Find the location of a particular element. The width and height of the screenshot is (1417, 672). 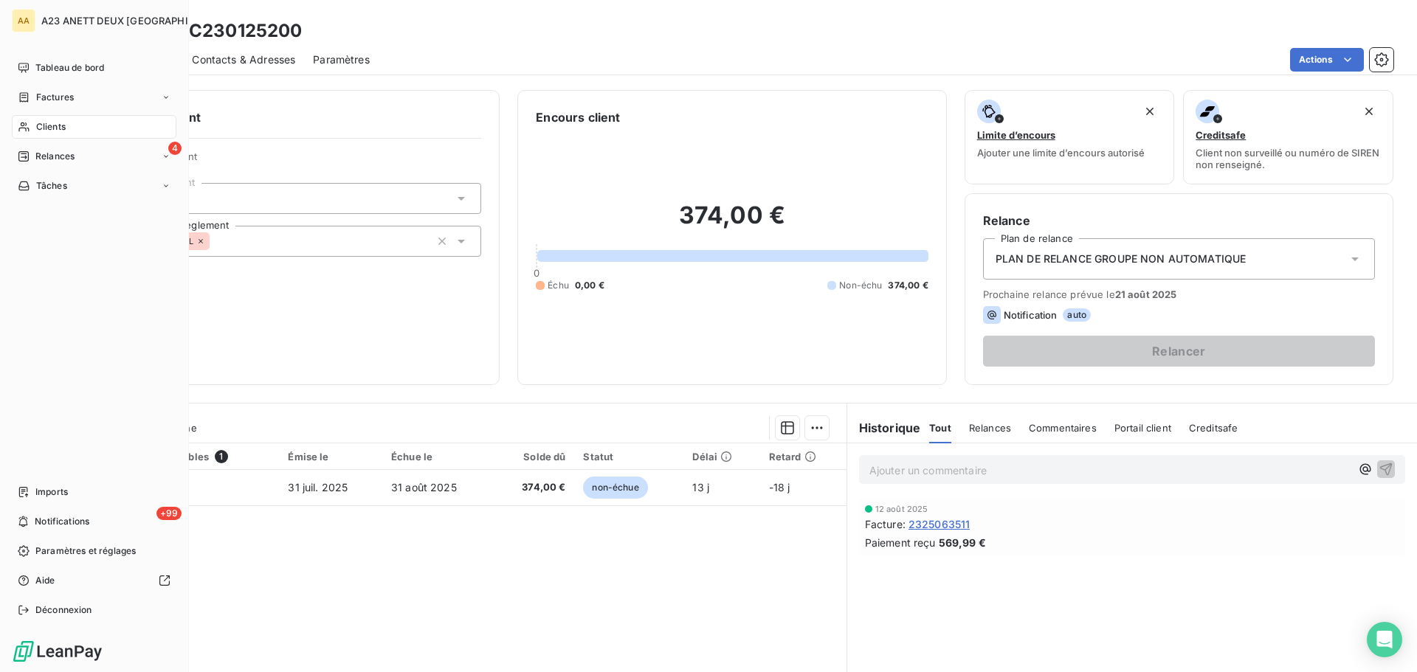

span: 13 j is located at coordinates (700, 487).